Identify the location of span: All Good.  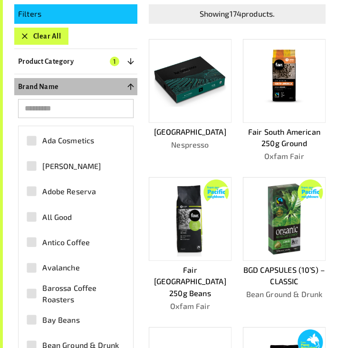
(57, 217).